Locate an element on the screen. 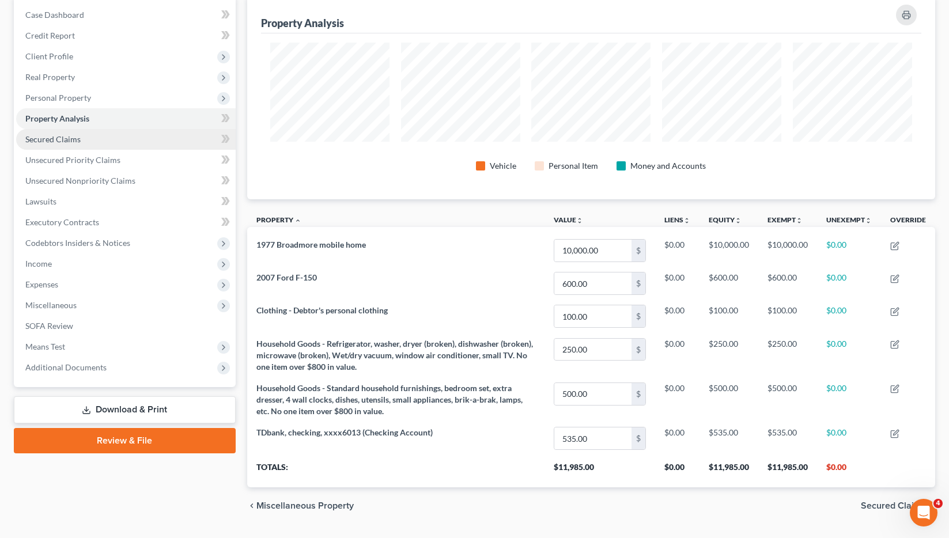 The height and width of the screenshot is (538, 949). span: 1977 Broadmore mobile home is located at coordinates (311, 244).